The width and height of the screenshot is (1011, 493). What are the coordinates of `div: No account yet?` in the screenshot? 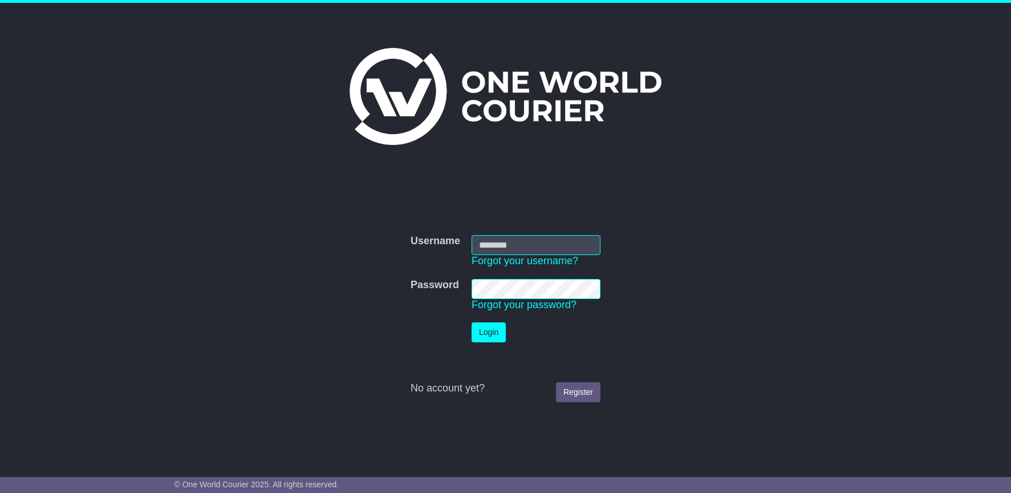 It's located at (505, 388).